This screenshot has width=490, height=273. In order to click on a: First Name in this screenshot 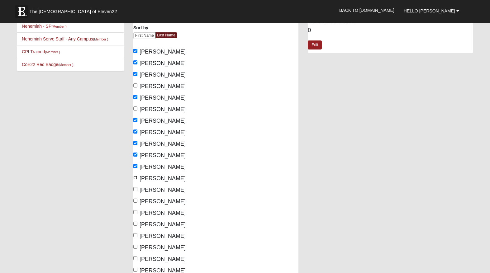, I will do `click(145, 36)`.